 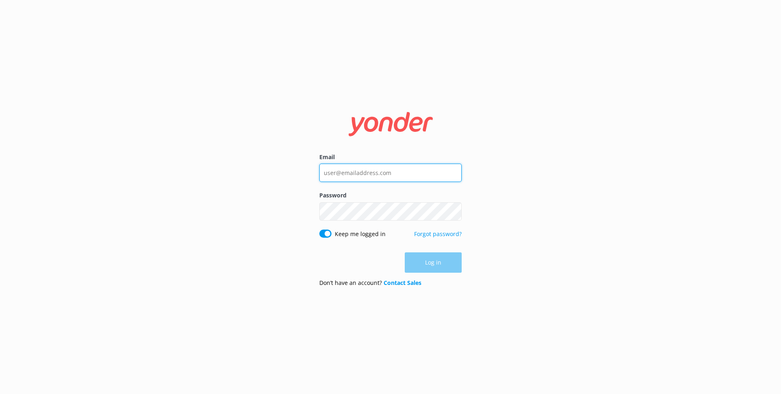 I want to click on p: Don’t have an account?, so click(x=370, y=283).